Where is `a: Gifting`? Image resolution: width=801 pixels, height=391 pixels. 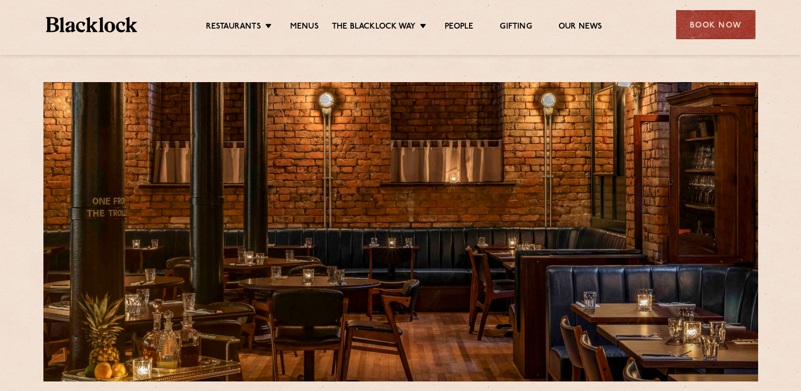
a: Gifting is located at coordinates (516, 28).